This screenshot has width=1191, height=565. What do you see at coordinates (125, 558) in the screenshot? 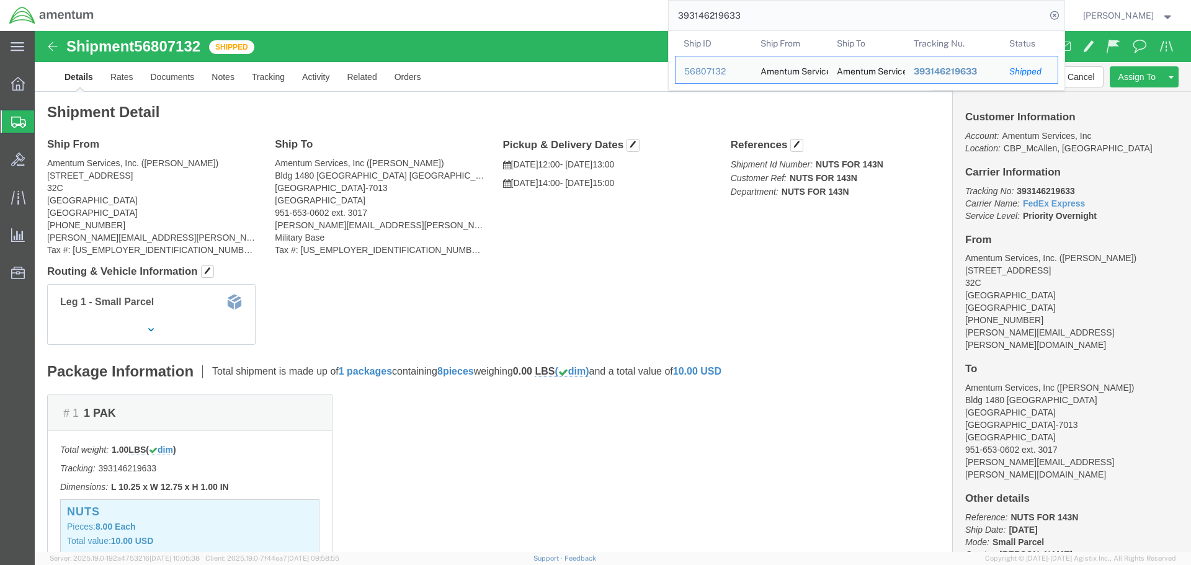
I see `span: Server: 2025.19.0-192a4753216` at bounding box center [125, 558].